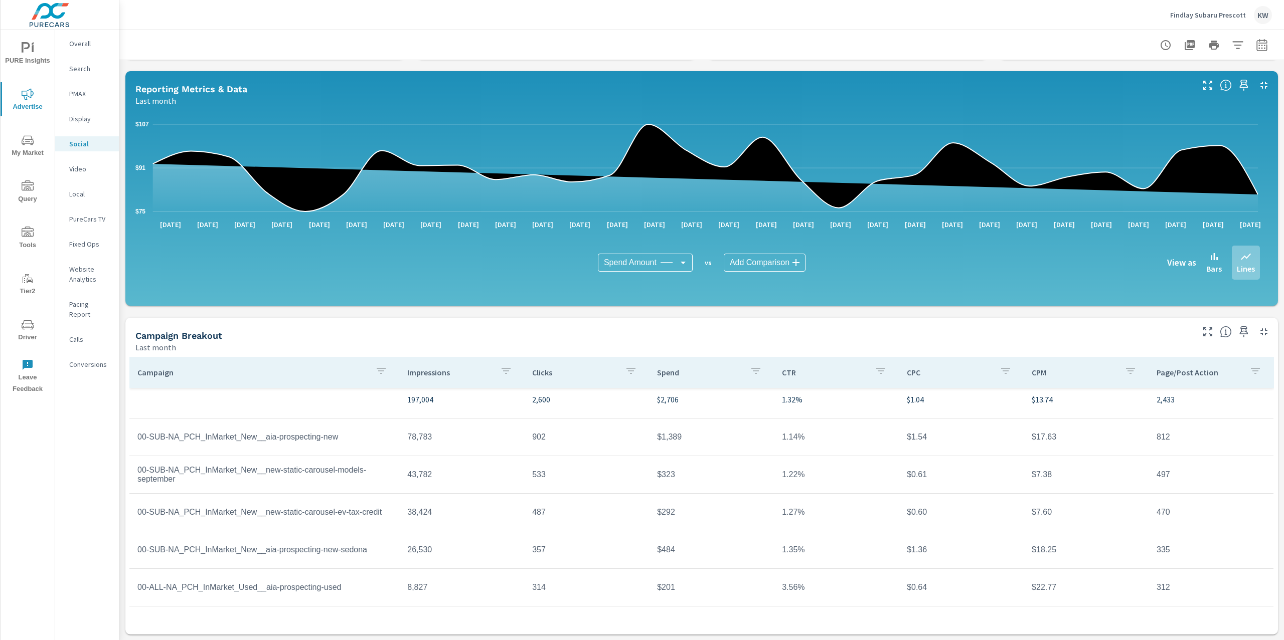 Image resolution: width=1284 pixels, height=640 pixels. What do you see at coordinates (264, 550) in the screenshot?
I see `td: 00-SUB-NA_PCH_InMarket_New__aia-prospecting-new-sedona` at bounding box center [264, 550].